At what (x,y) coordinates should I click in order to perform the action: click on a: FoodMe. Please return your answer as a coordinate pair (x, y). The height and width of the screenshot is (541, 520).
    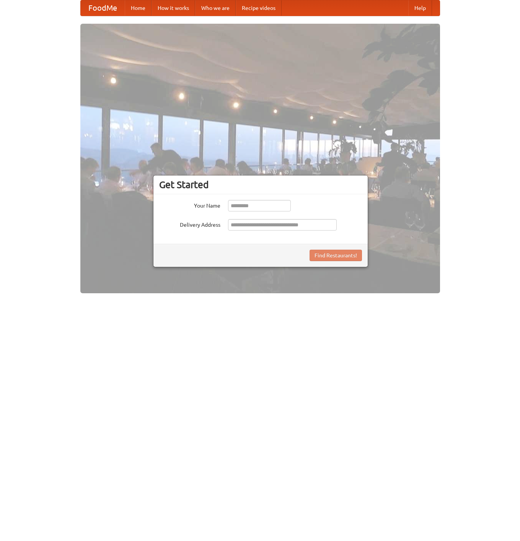
    Looking at the image, I should click on (102, 8).